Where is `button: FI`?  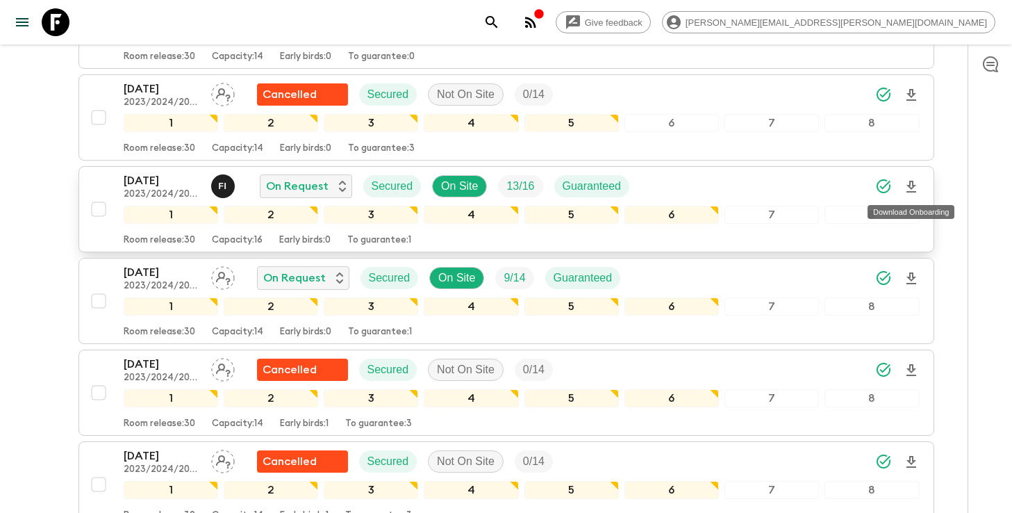
button: FI is located at coordinates (224, 186).